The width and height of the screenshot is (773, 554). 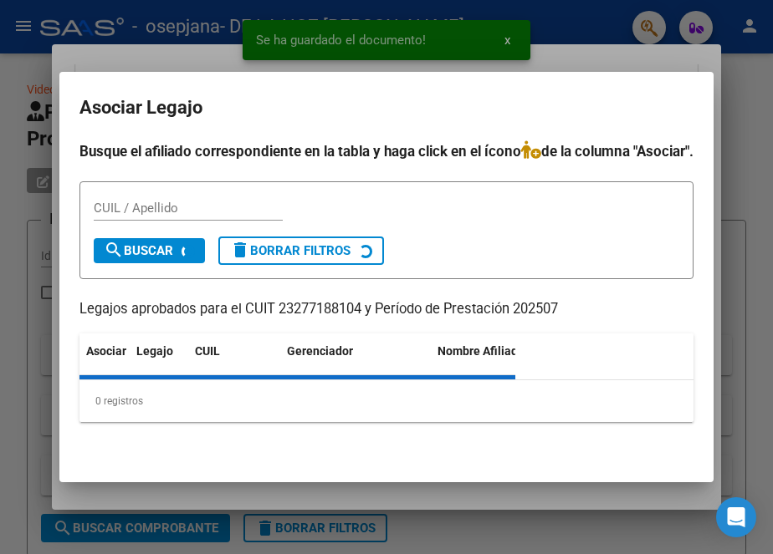 I want to click on button: Borrar Filtros, so click(x=301, y=251).